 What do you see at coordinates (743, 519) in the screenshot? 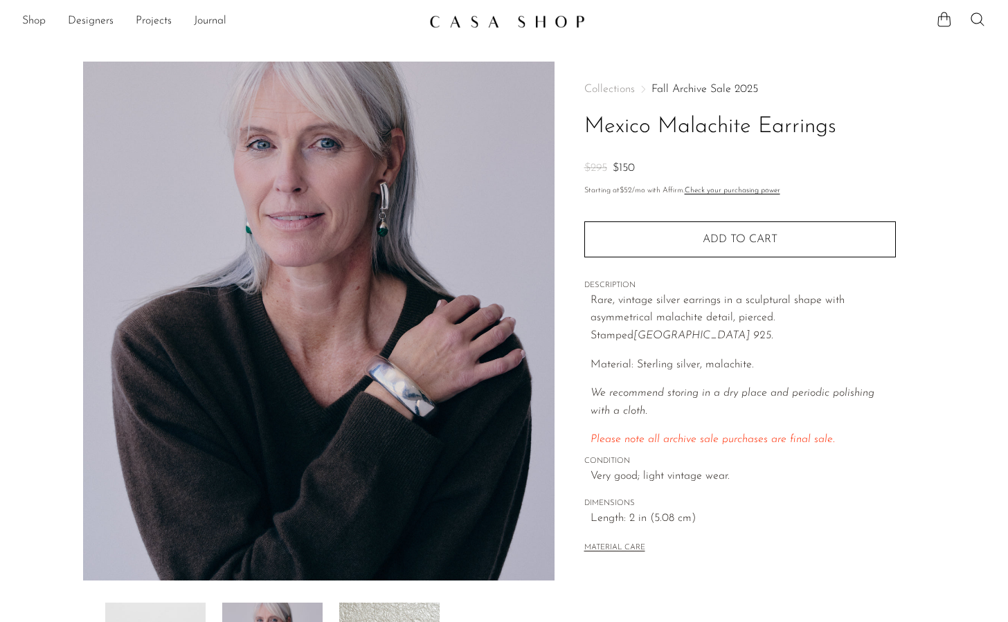
I see `span: Length: 2 in (5.08 cm)` at bounding box center [743, 519].